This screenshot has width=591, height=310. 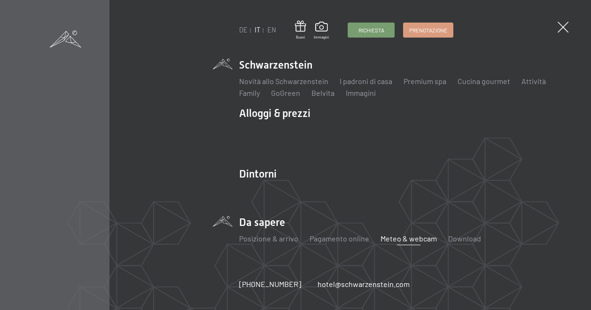 I want to click on a: Richiesta, so click(x=371, y=30).